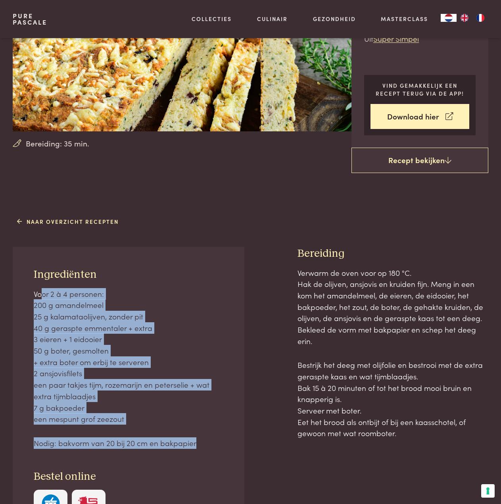 This screenshot has height=504, width=501. Describe the element at coordinates (65, 274) in the screenshot. I see `span: Ingrediënten` at that location.